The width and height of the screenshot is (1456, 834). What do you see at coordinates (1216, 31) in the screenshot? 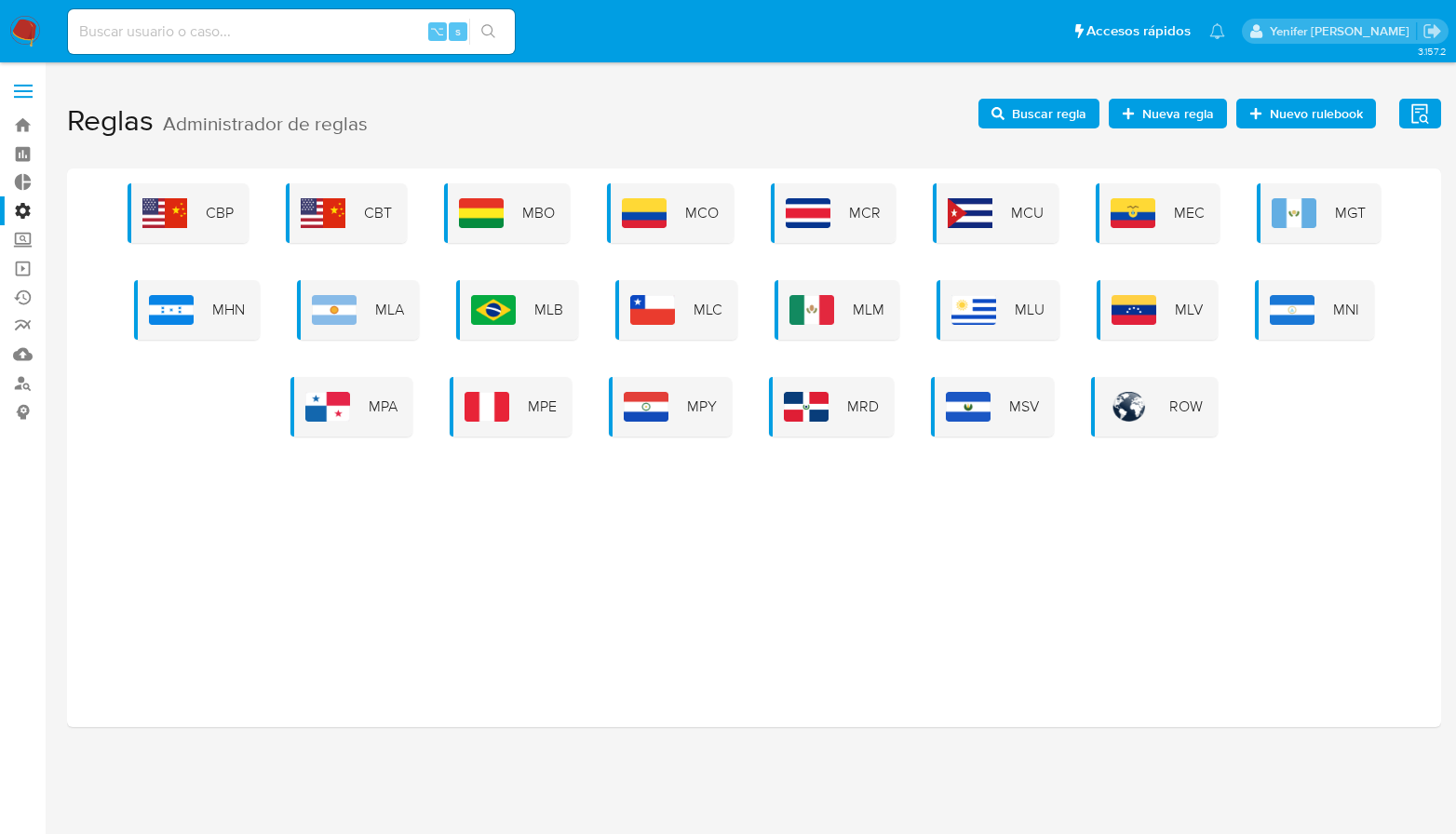
I see `a: Notificaciones` at bounding box center [1216, 31].